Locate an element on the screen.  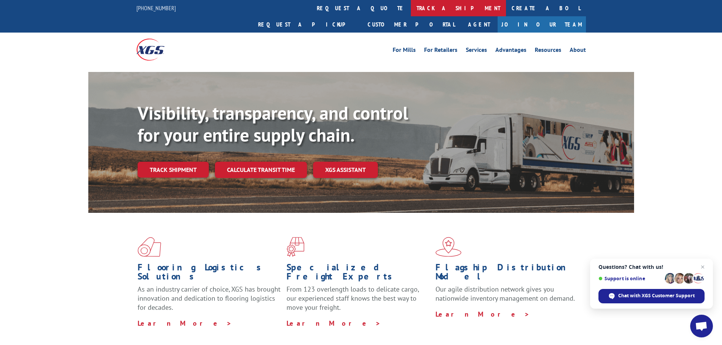
a: Services is located at coordinates (477, 51).